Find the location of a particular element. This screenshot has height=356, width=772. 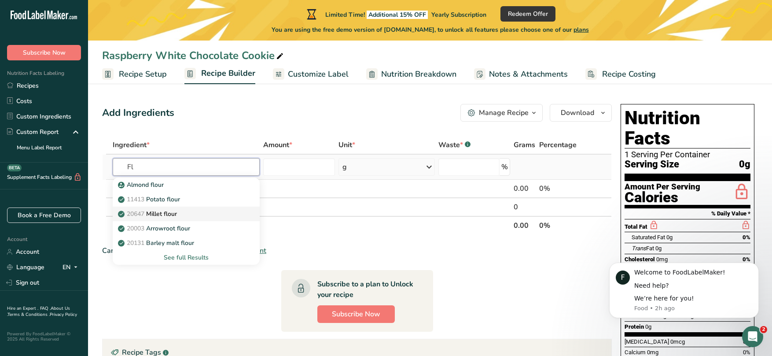

div: Add Ingredients is located at coordinates (138, 113).